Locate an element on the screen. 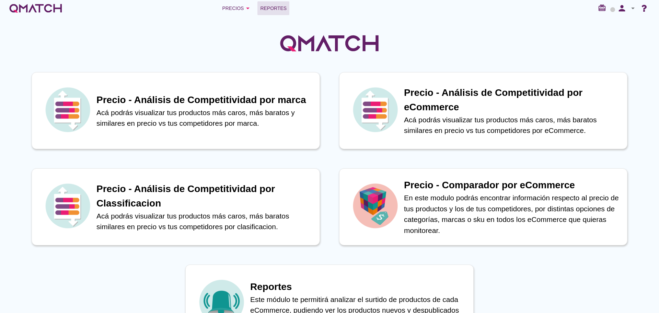 The width and height of the screenshot is (659, 313). a: iconPrecio - Análisis de Competitividad por ClassificacionAcá podrás visualizar tus productos más... is located at coordinates (176, 207).